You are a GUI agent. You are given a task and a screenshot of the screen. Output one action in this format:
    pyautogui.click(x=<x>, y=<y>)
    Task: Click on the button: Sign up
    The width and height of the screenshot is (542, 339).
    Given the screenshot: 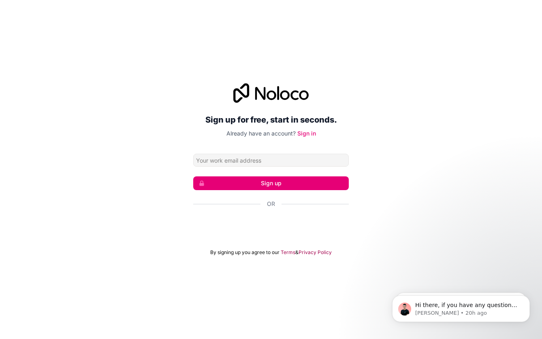 What is the action you would take?
    pyautogui.click(x=271, y=183)
    